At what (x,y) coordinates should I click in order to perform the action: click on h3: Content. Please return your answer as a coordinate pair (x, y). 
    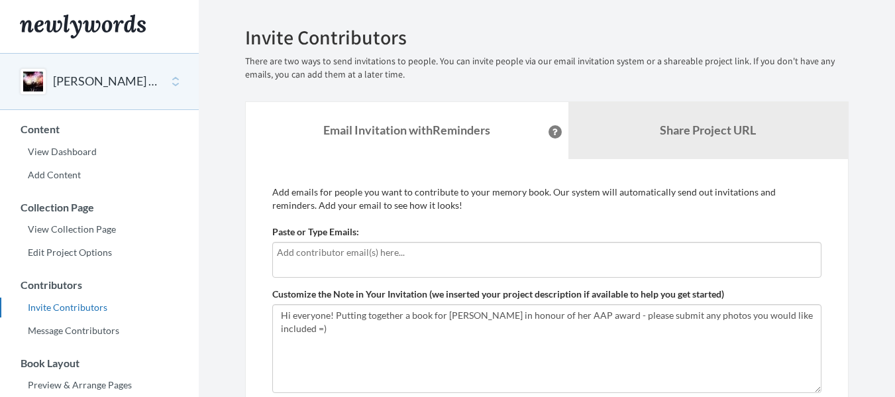
    Looking at the image, I should click on (99, 129).